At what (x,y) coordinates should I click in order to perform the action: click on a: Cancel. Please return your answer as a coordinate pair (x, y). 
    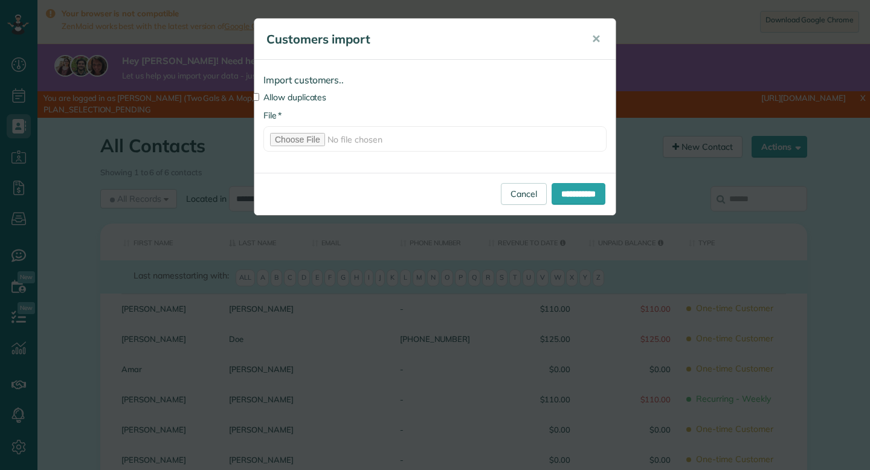
    Looking at the image, I should click on (524, 194).